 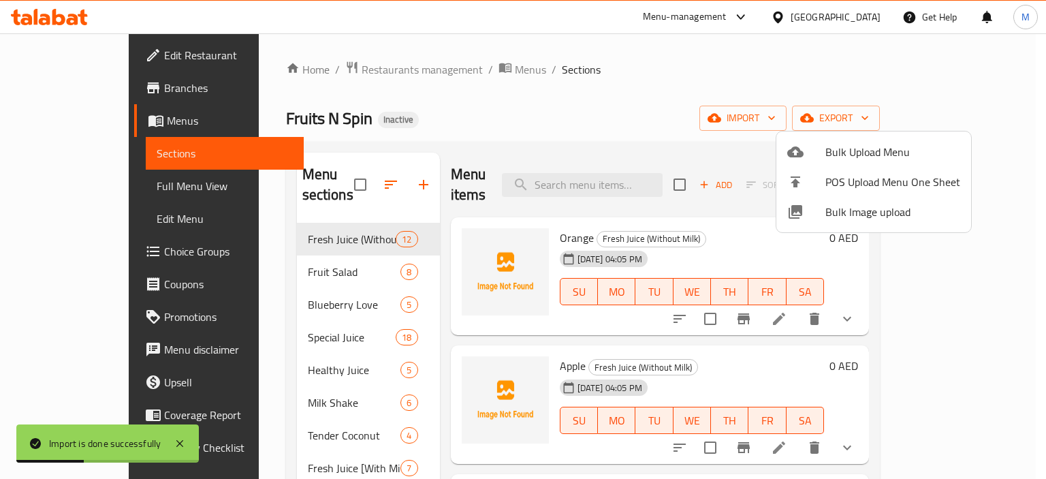 What do you see at coordinates (893, 152) in the screenshot?
I see `span: Bulk Upload Menu` at bounding box center [893, 152].